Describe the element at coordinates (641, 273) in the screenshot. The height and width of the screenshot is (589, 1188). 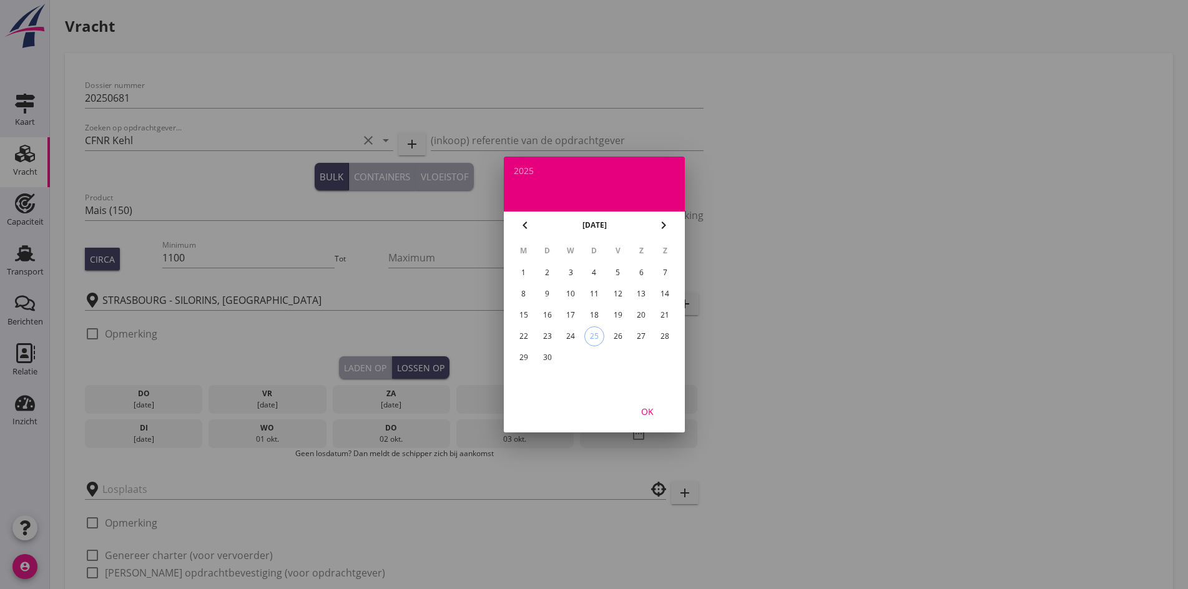
I see `button: 6` at that location.